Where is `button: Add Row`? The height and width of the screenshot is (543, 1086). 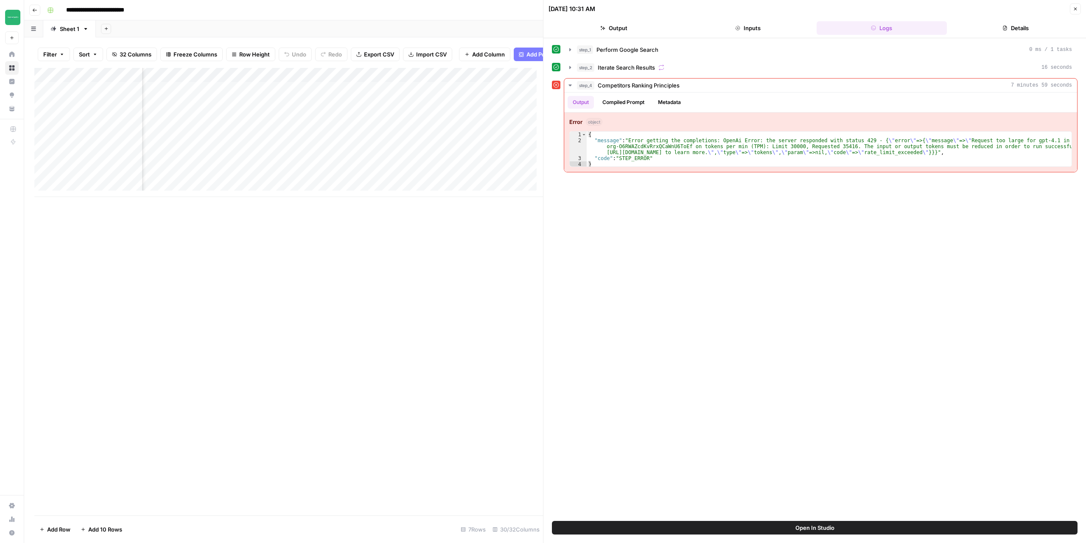 button: Add Row is located at coordinates (55, 529).